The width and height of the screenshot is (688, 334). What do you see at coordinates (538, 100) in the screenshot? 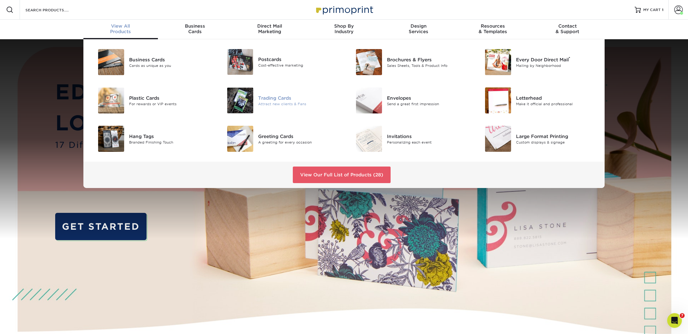
I see `a: Letterhead Letterhead Make it official and professional` at bounding box center [538, 100].